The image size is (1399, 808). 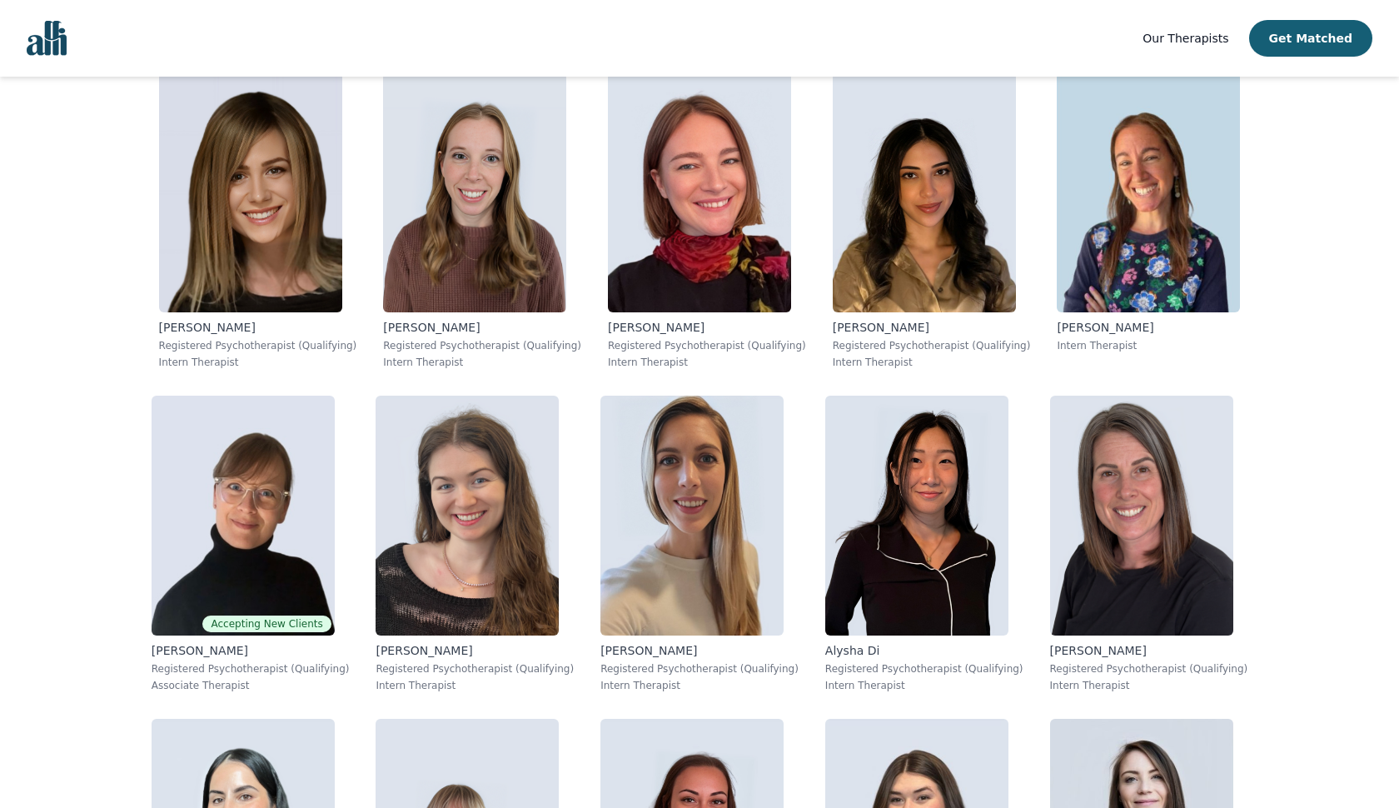 I want to click on img: Alysha_Di, so click(x=917, y=516).